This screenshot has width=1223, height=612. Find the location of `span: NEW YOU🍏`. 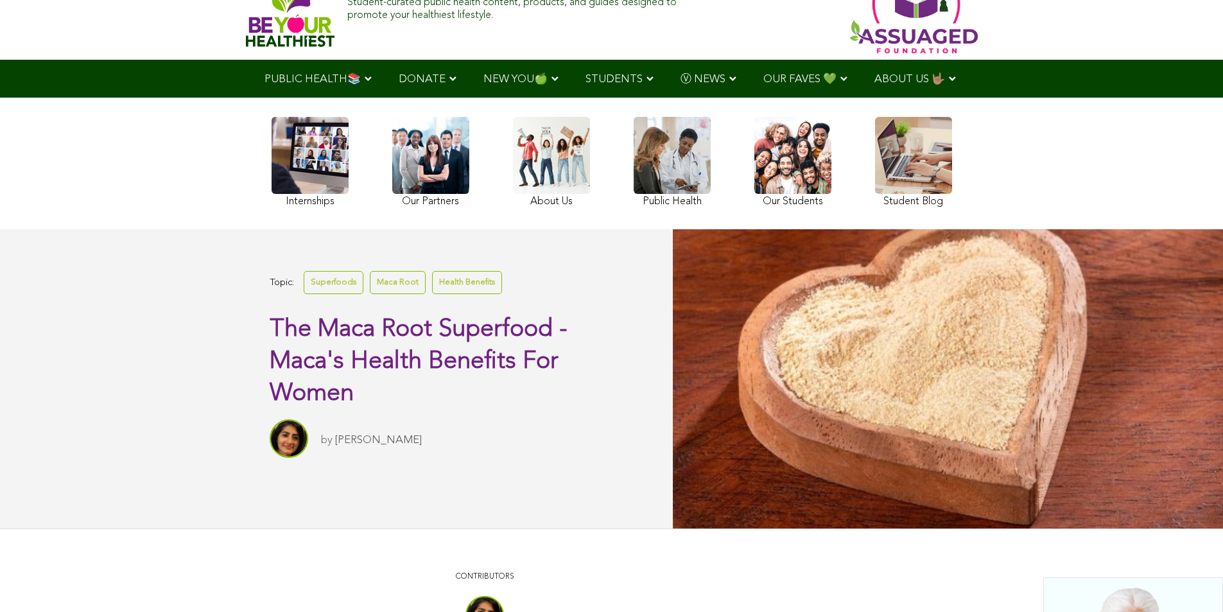

span: NEW YOU🍏 is located at coordinates (515, 79).